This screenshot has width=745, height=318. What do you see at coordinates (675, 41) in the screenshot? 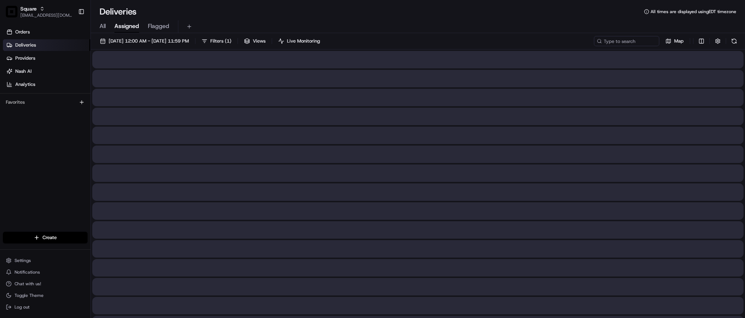
I see `button: Map` at bounding box center [675, 41].